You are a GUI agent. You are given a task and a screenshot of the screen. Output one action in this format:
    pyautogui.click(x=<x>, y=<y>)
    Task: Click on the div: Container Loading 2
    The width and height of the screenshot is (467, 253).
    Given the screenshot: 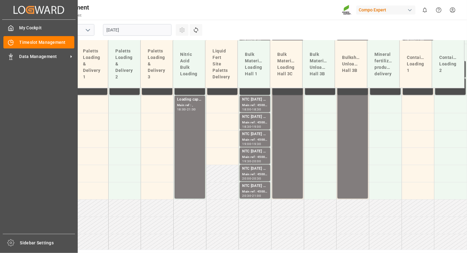 What is the action you would take?
    pyautogui.click(x=448, y=64)
    